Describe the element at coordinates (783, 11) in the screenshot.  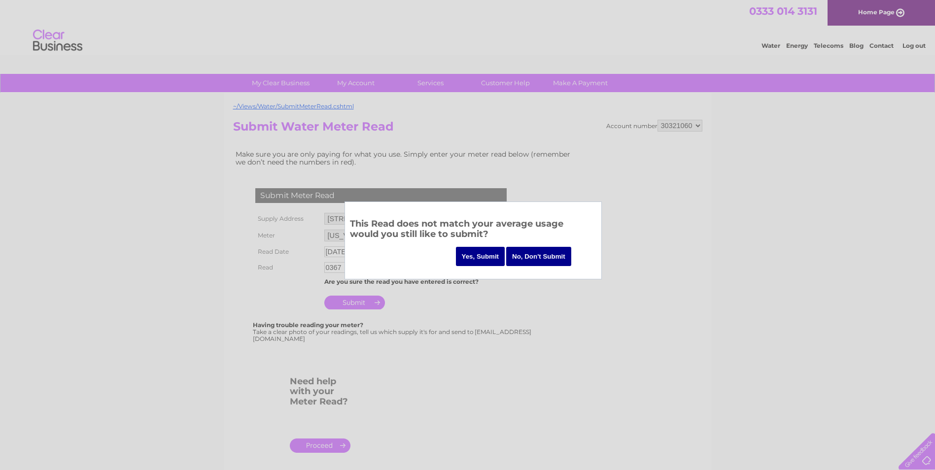
I see `a: 0333 014 3131` at that location.